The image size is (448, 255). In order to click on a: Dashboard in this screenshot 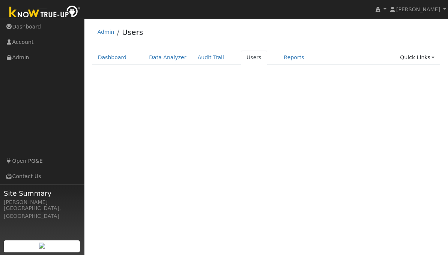, I will do `click(112, 57)`.